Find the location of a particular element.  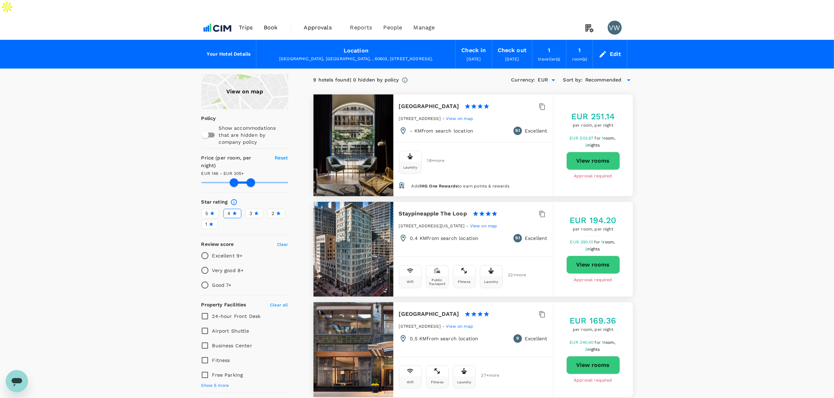

div: Location is located at coordinates (356, 51).